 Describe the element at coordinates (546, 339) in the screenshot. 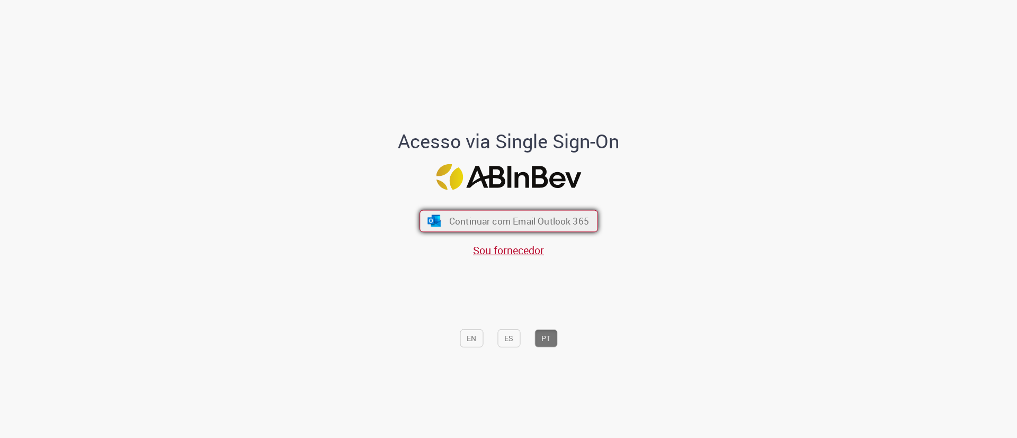

I see `button: PT` at that location.